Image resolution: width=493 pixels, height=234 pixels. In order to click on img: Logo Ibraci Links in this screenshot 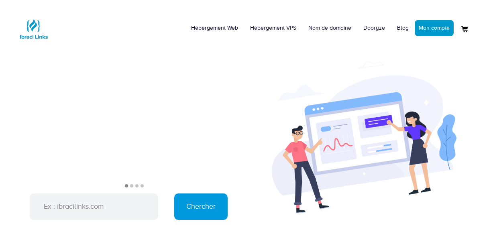, I will do `click(34, 29)`.